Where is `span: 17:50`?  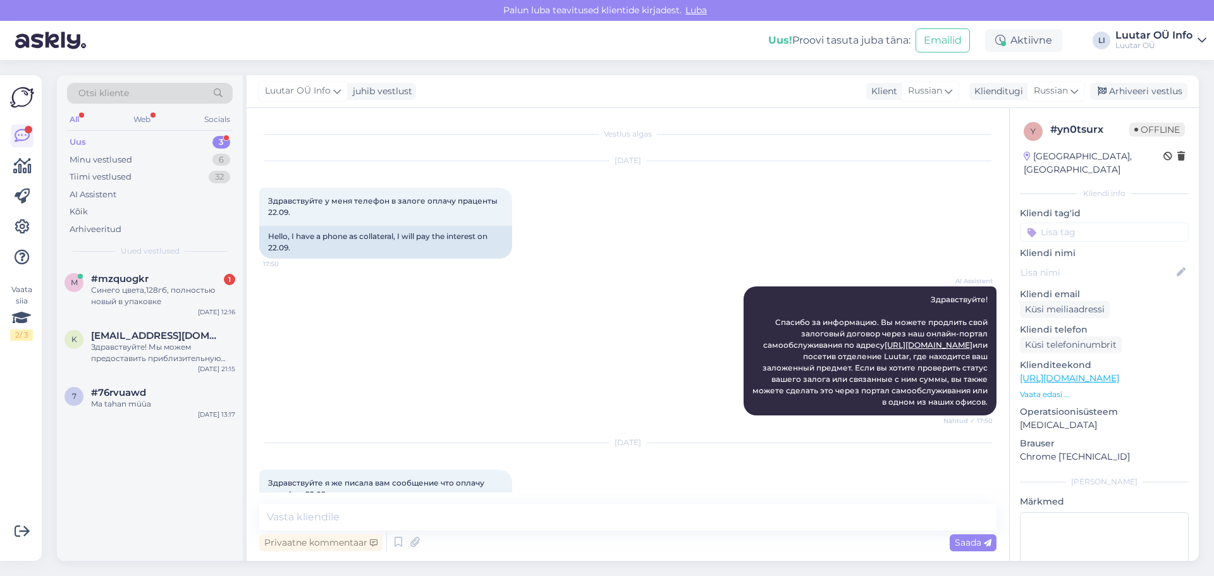
span: 17:50 is located at coordinates (287, 264).